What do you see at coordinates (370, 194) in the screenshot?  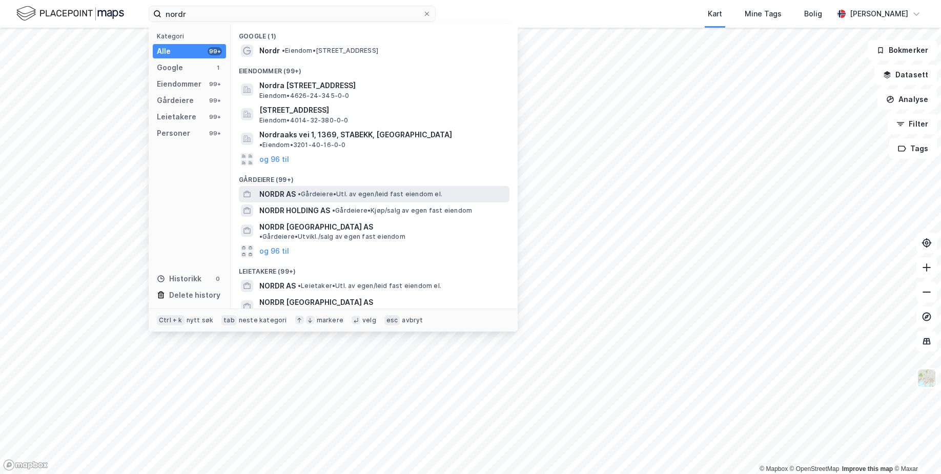 I see `span: Gårdeiere • Utl. av egen/leid fast eiendom el.` at bounding box center [370, 194].